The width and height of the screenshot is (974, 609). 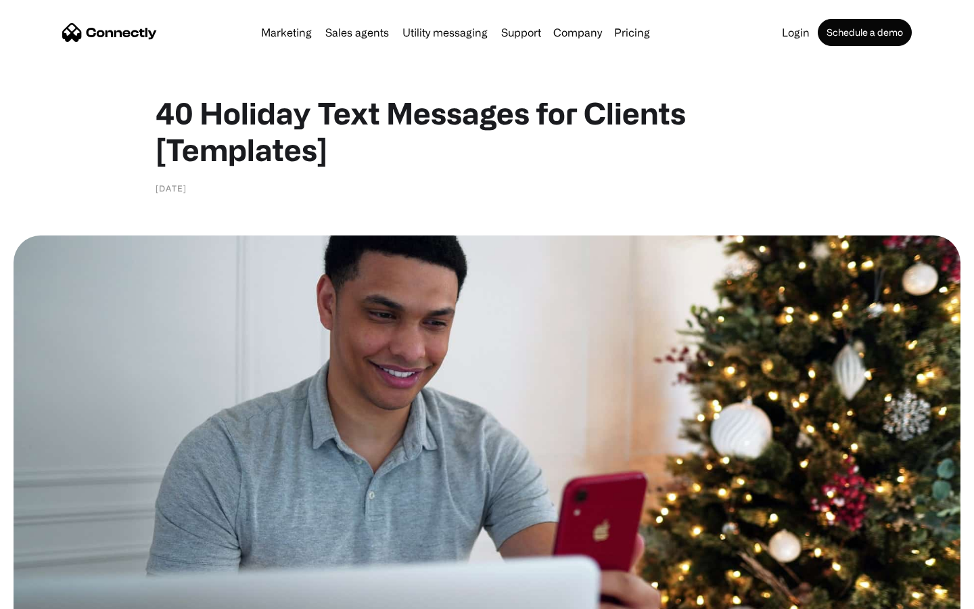 What do you see at coordinates (357, 32) in the screenshot?
I see `a: Sales agents` at bounding box center [357, 32].